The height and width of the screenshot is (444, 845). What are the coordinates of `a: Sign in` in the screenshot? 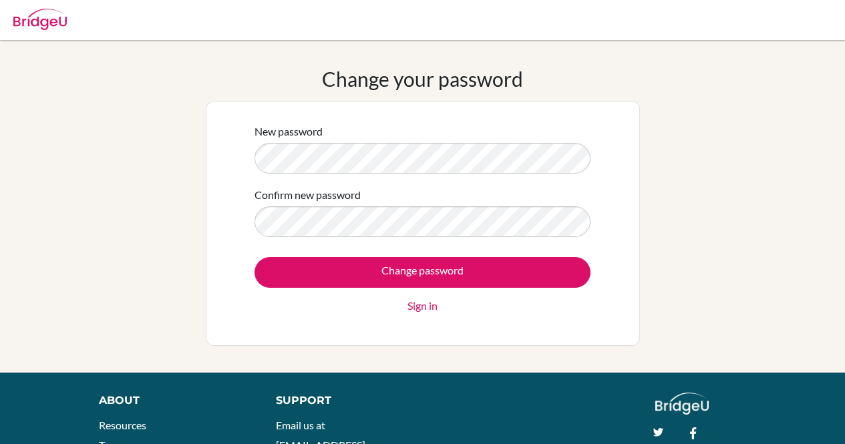 It's located at (422, 306).